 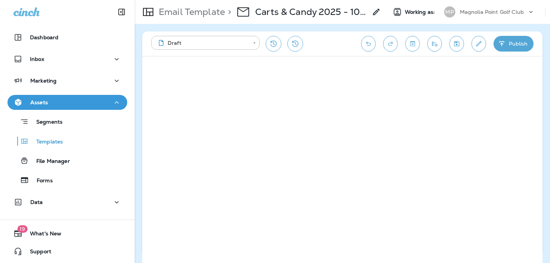 I want to click on div: MP, so click(x=450, y=12).